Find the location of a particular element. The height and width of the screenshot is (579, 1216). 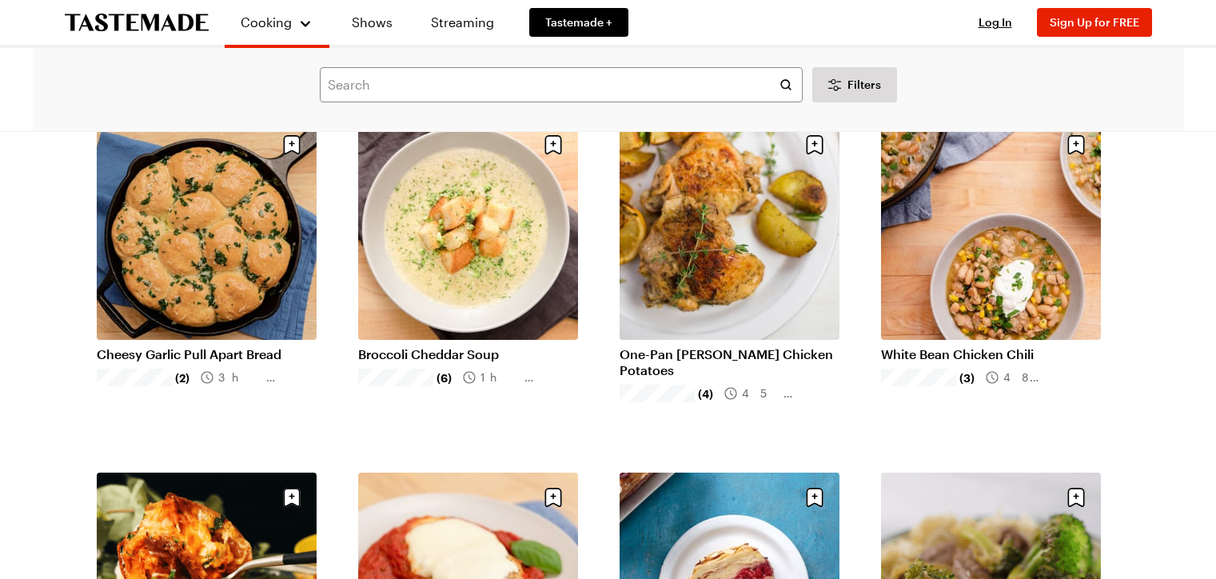

a: Tastemade + is located at coordinates (579, 22).